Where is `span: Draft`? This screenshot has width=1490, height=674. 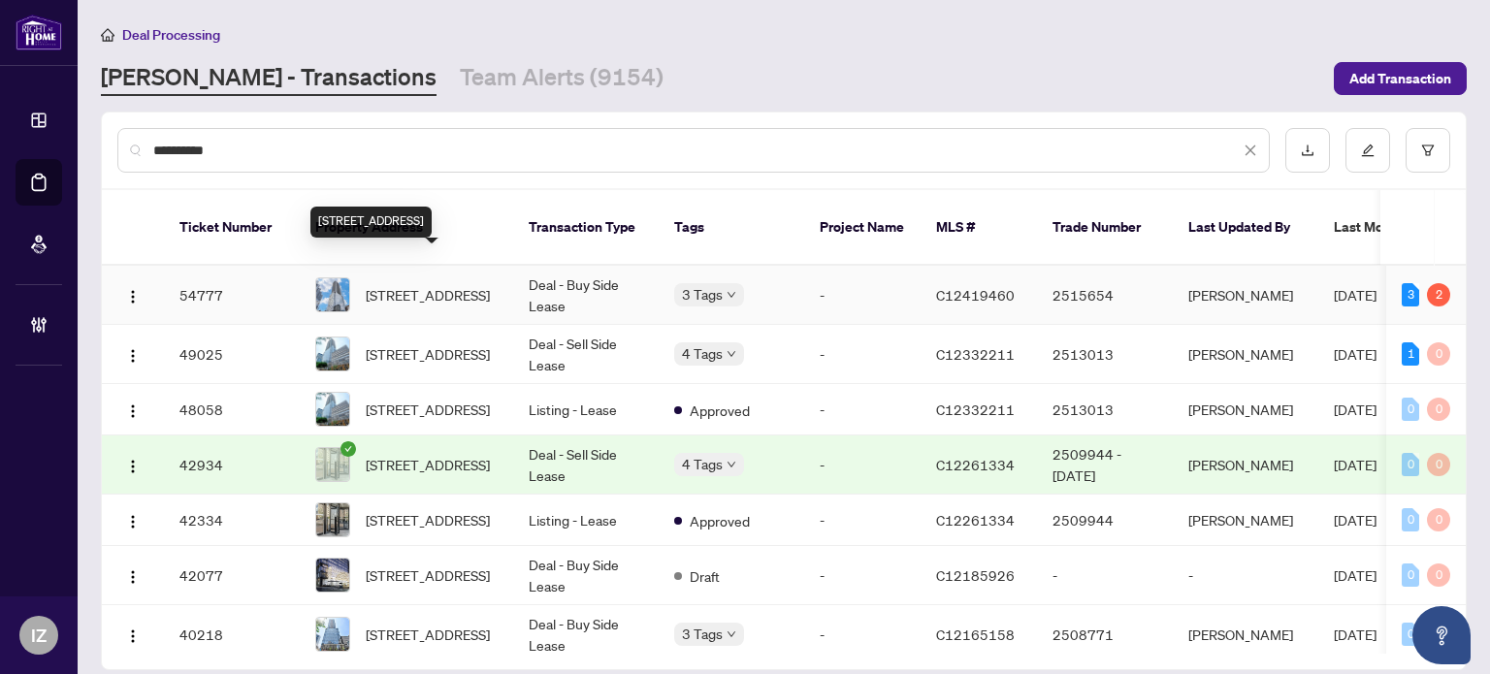
span: Draft is located at coordinates (704, 576).